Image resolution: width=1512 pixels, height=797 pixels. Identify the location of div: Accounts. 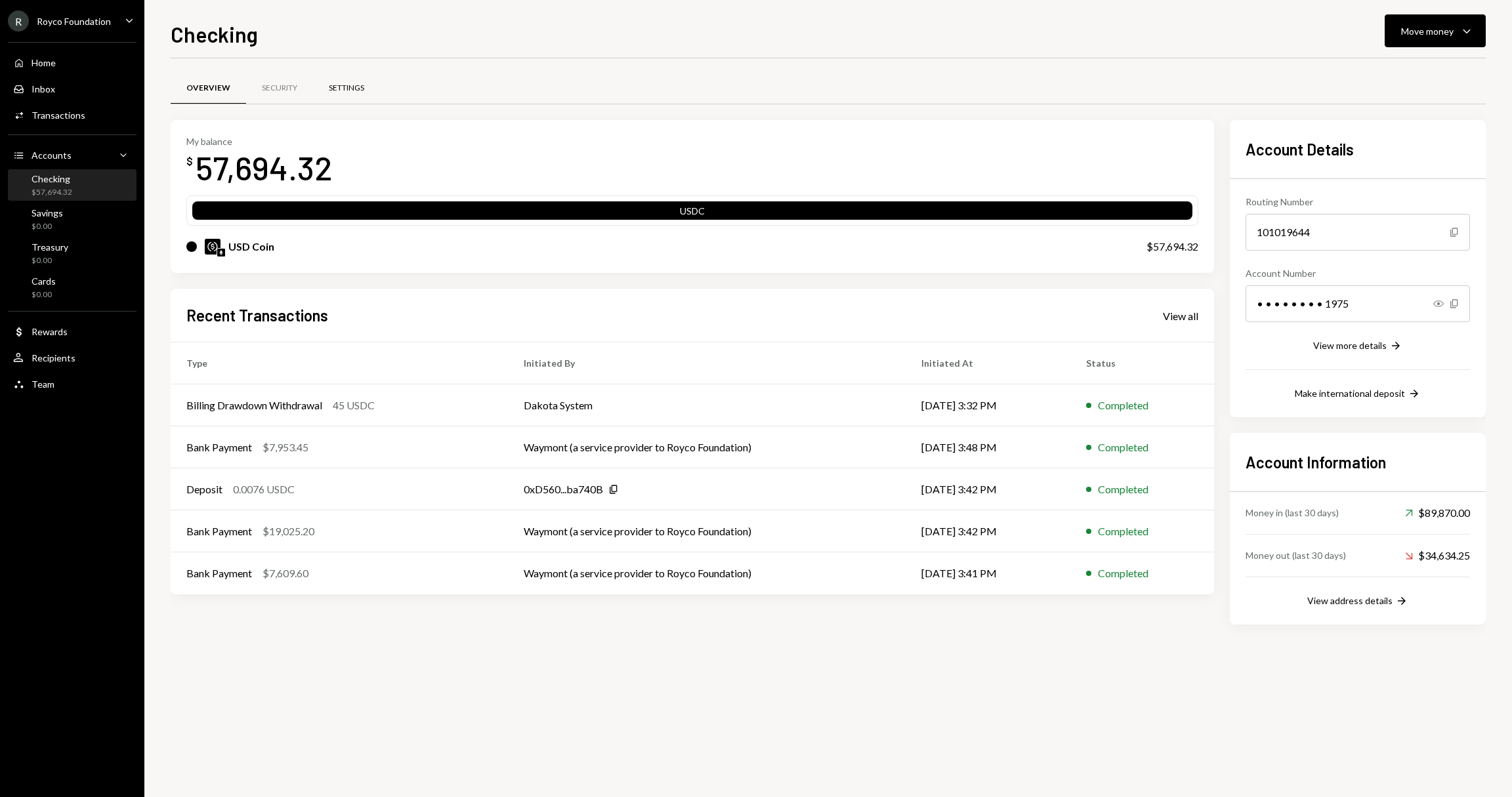
(51, 155).